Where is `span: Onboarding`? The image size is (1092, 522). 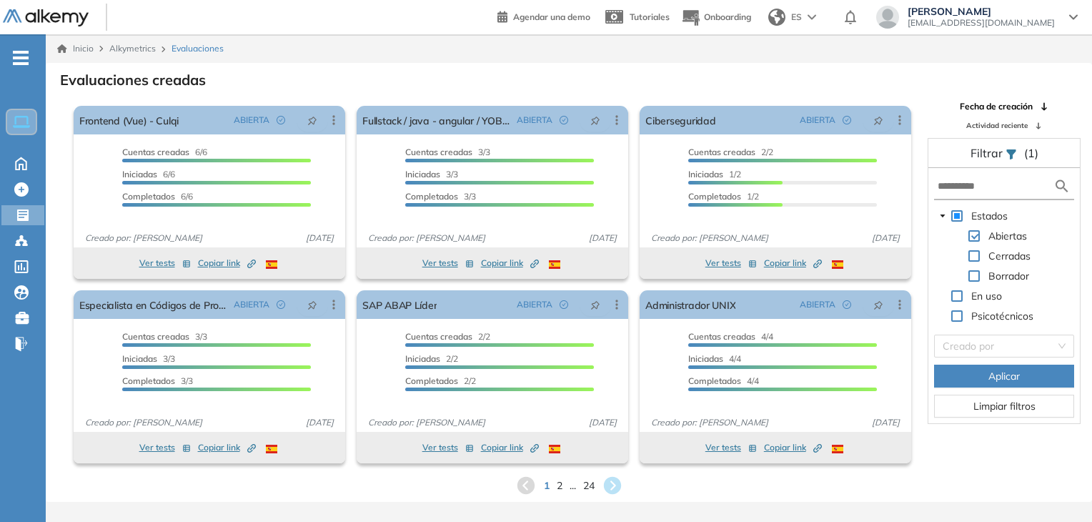 span: Onboarding is located at coordinates (728, 16).